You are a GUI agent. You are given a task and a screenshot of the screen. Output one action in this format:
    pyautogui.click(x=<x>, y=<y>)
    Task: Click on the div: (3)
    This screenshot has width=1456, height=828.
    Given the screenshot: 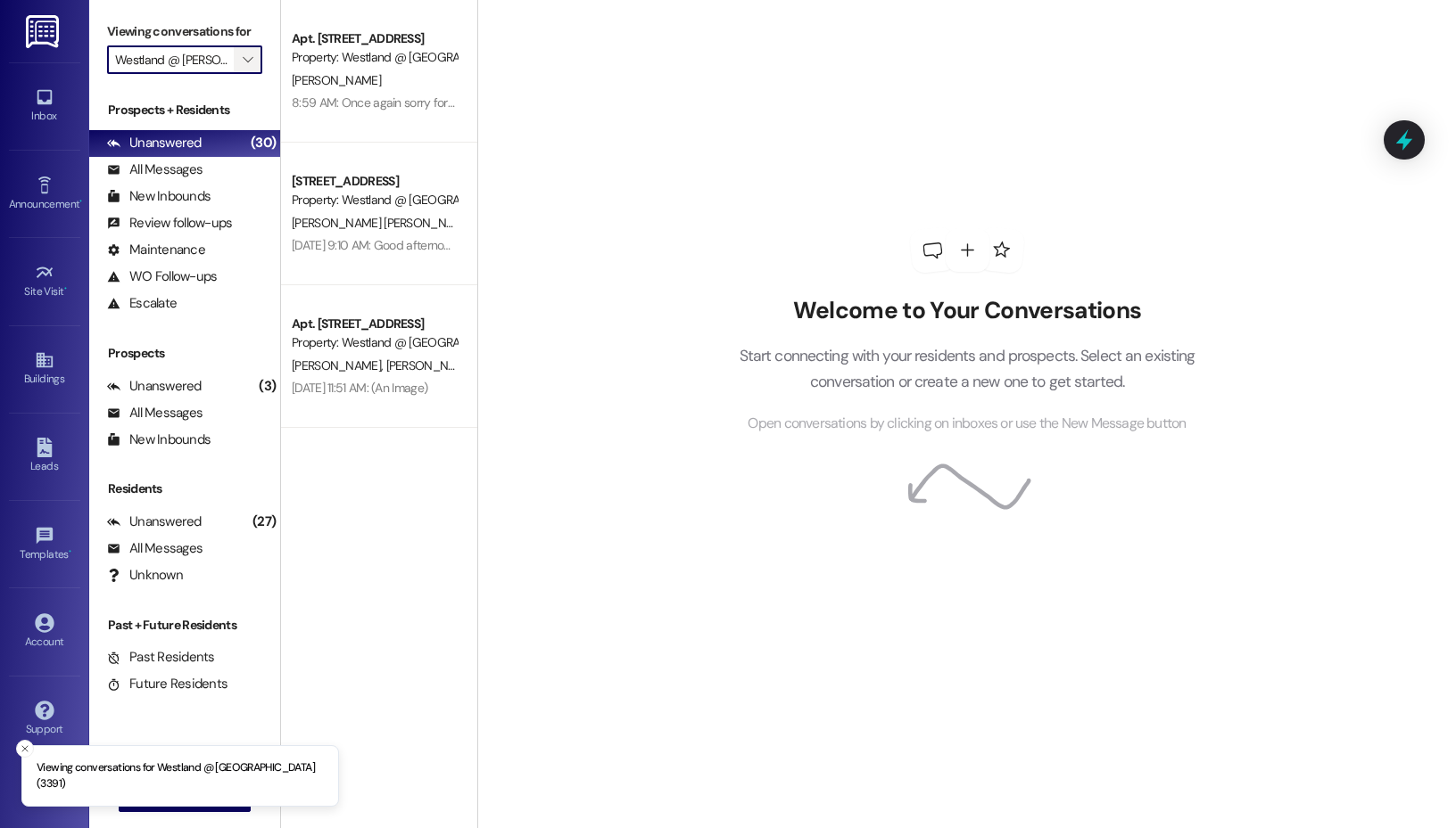 What is the action you would take?
    pyautogui.click(x=267, y=386)
    